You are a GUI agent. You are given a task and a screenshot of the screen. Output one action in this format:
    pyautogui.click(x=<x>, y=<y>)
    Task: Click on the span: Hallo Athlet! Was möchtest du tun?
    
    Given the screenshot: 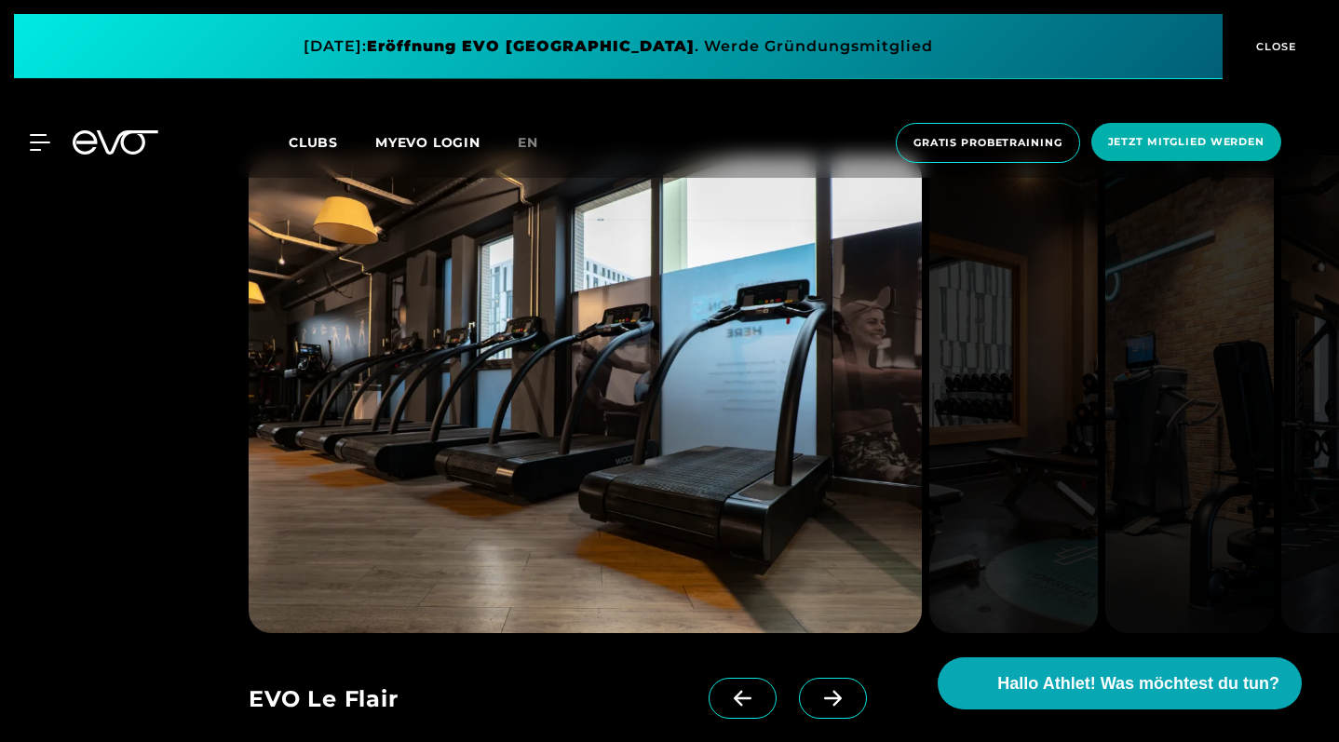 What is the action you would take?
    pyautogui.click(x=1138, y=684)
    